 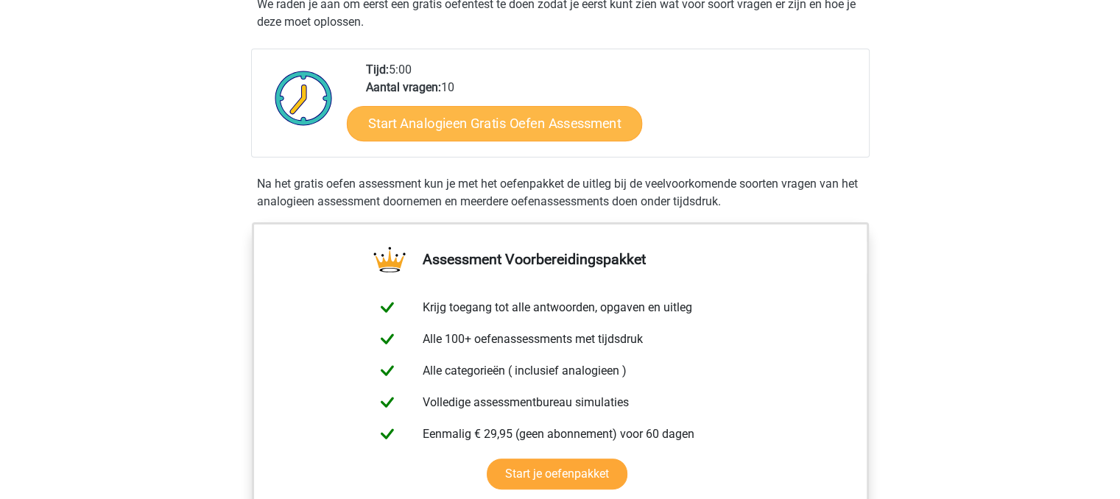 What do you see at coordinates (611, 109) in the screenshot?
I see `div: 5:00 10` at bounding box center [611, 109].